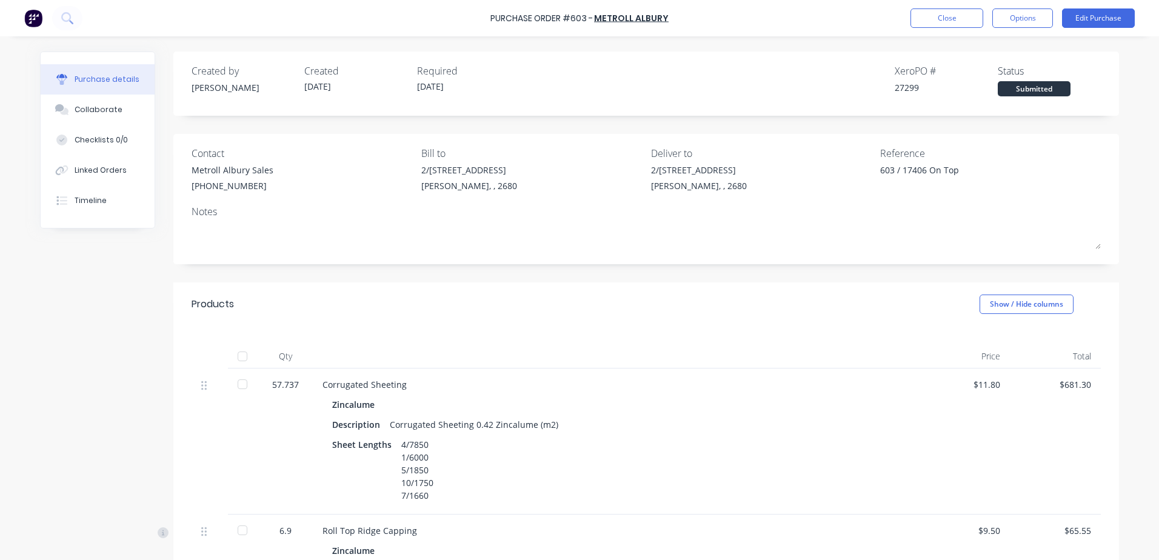  I want to click on div: Reference, so click(990, 153).